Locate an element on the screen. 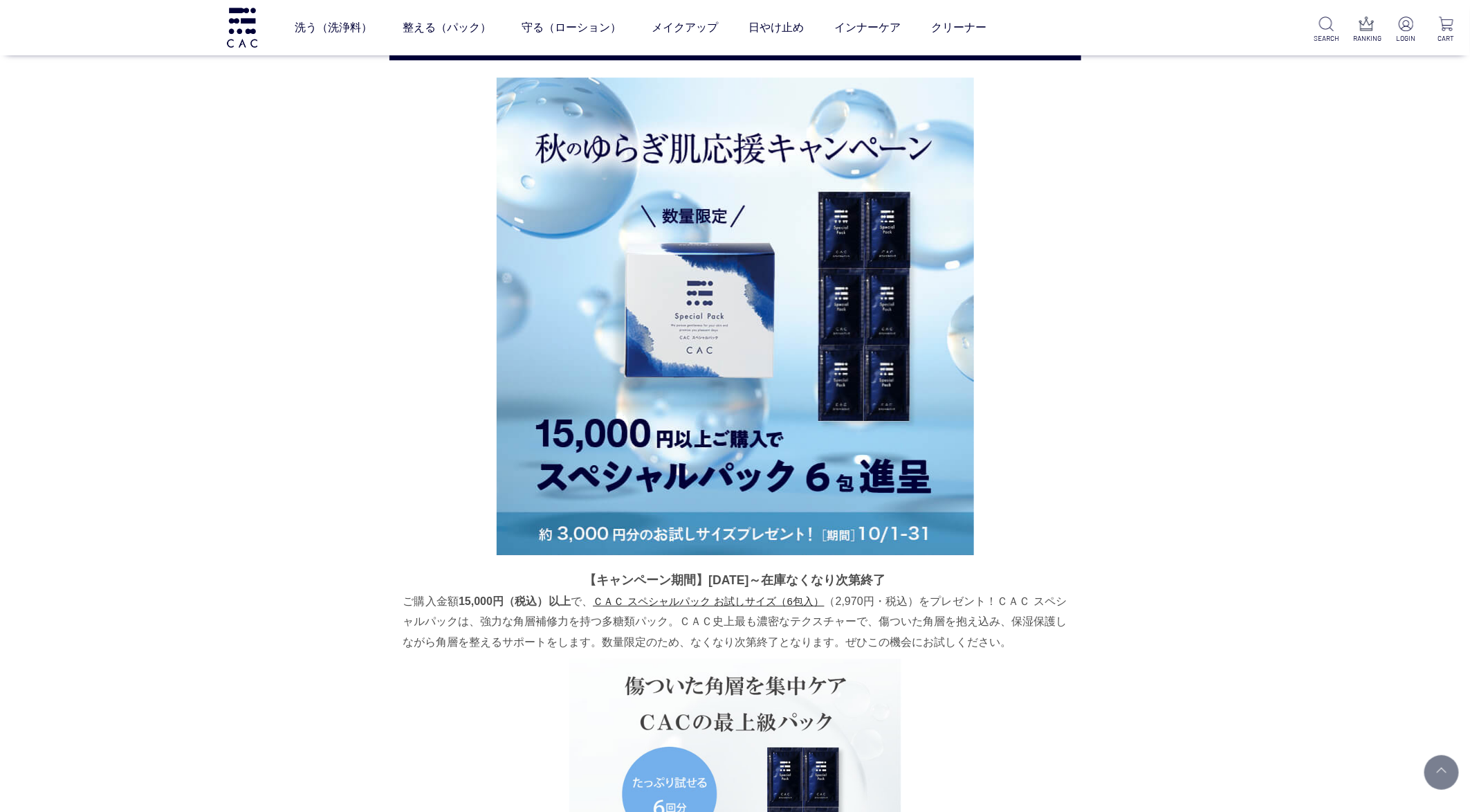 The width and height of the screenshot is (1470, 812). img: logo is located at coordinates (242, 27).